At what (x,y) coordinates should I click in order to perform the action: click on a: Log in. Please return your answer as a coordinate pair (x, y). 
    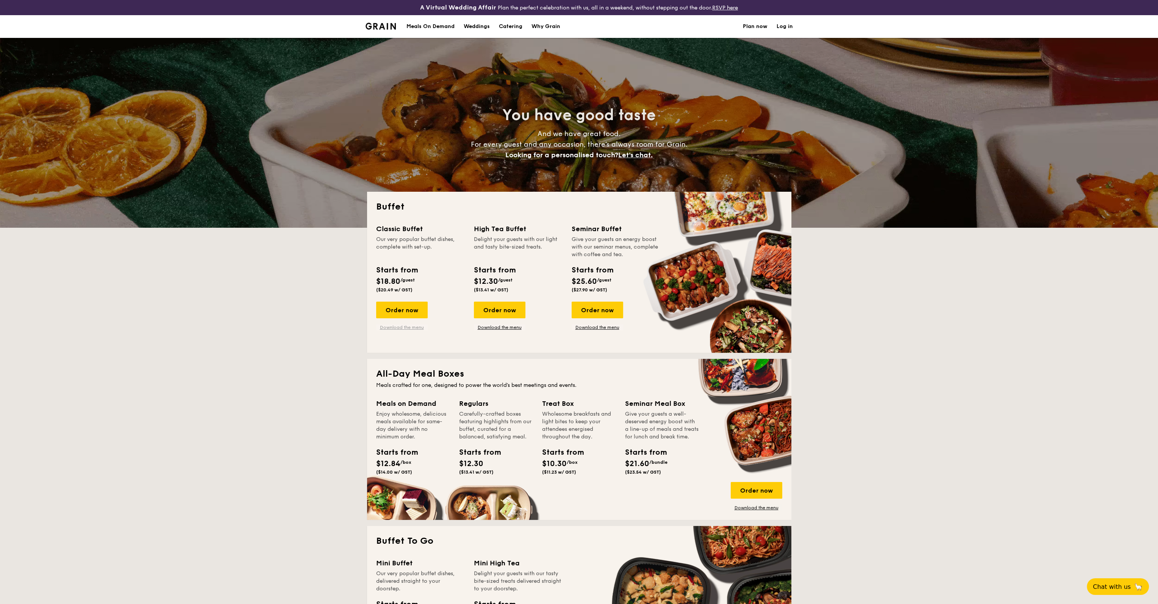
    Looking at the image, I should click on (785, 27).